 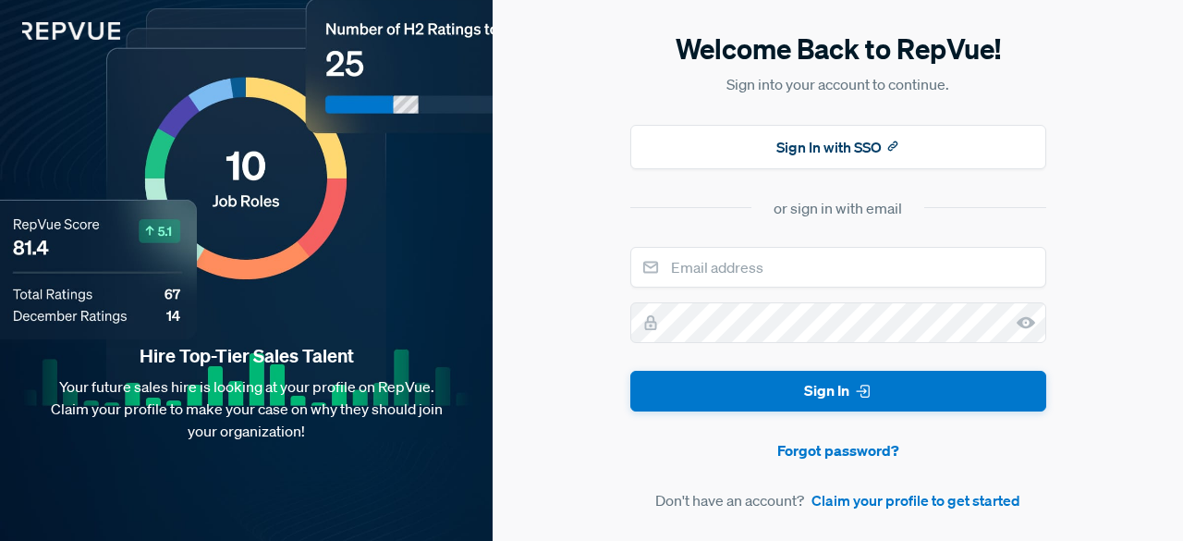 I want to click on button: Sign In with SSO, so click(x=838, y=147).